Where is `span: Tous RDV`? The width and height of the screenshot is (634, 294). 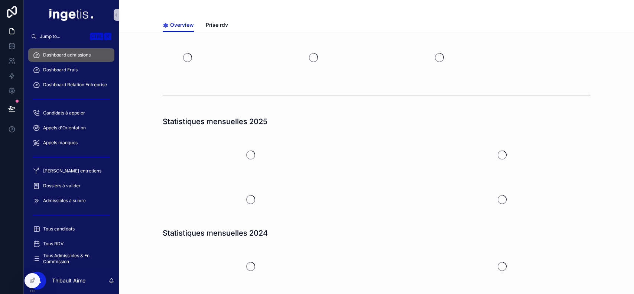
span: Tous RDV is located at coordinates (53, 244).